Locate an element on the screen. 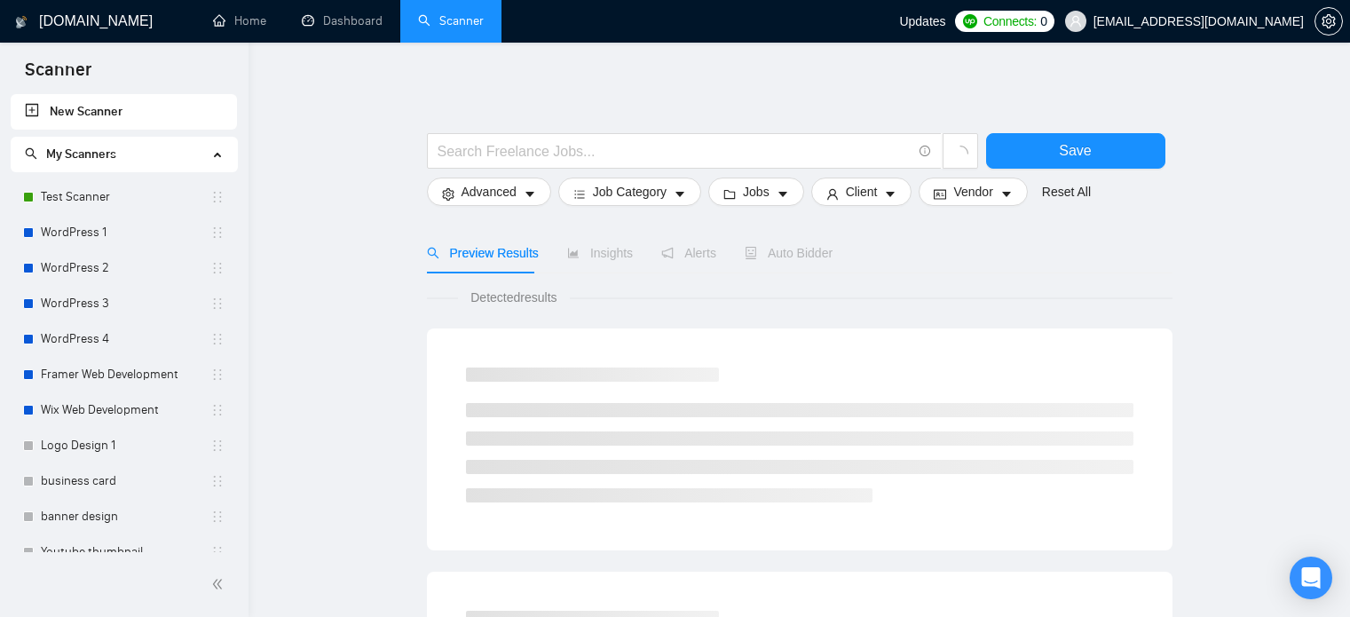 The image size is (1350, 617). span: Alerts is located at coordinates (689, 253).